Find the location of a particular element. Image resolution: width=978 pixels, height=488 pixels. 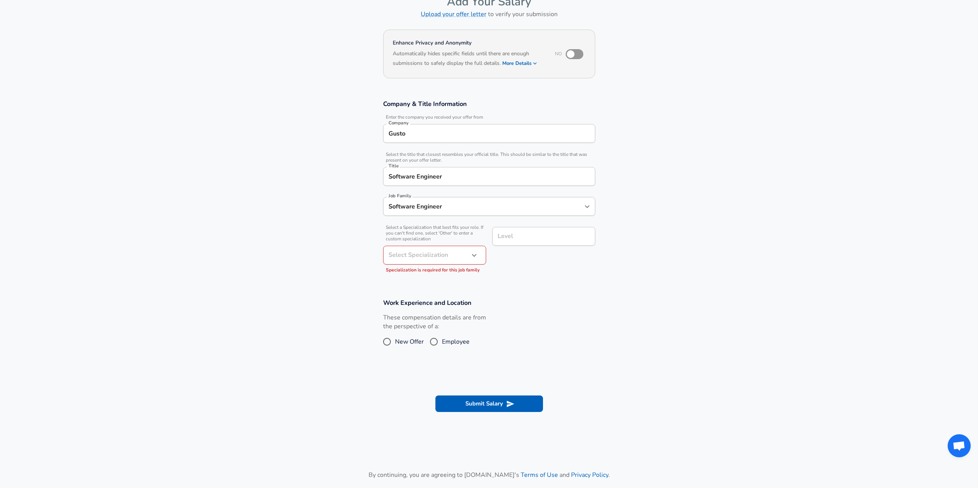

h4: Enhance Privacy and Anonymity is located at coordinates (468, 43).